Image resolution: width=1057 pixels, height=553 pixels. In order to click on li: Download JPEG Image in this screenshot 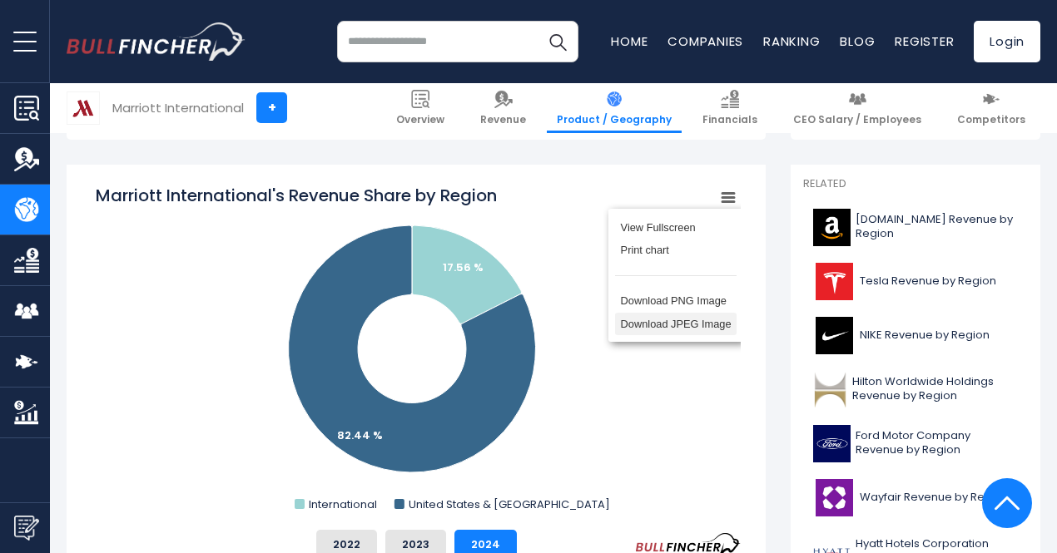, I will do `click(676, 325)`.